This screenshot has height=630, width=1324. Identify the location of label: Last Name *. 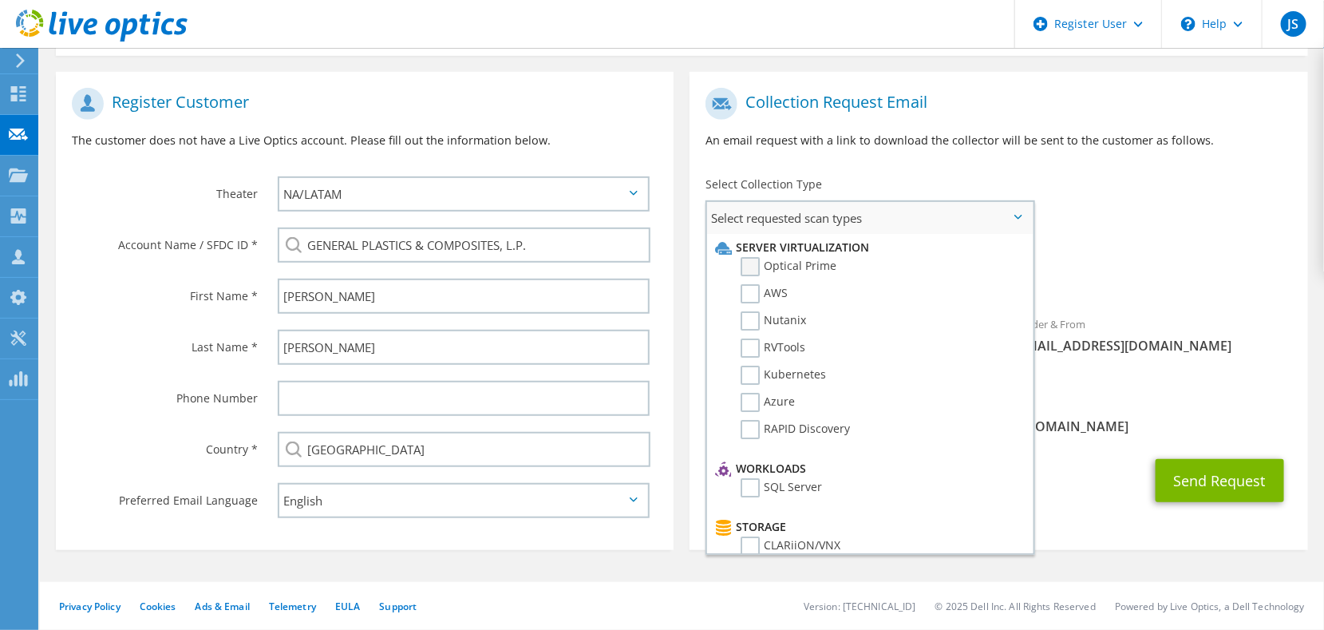
(164, 342).